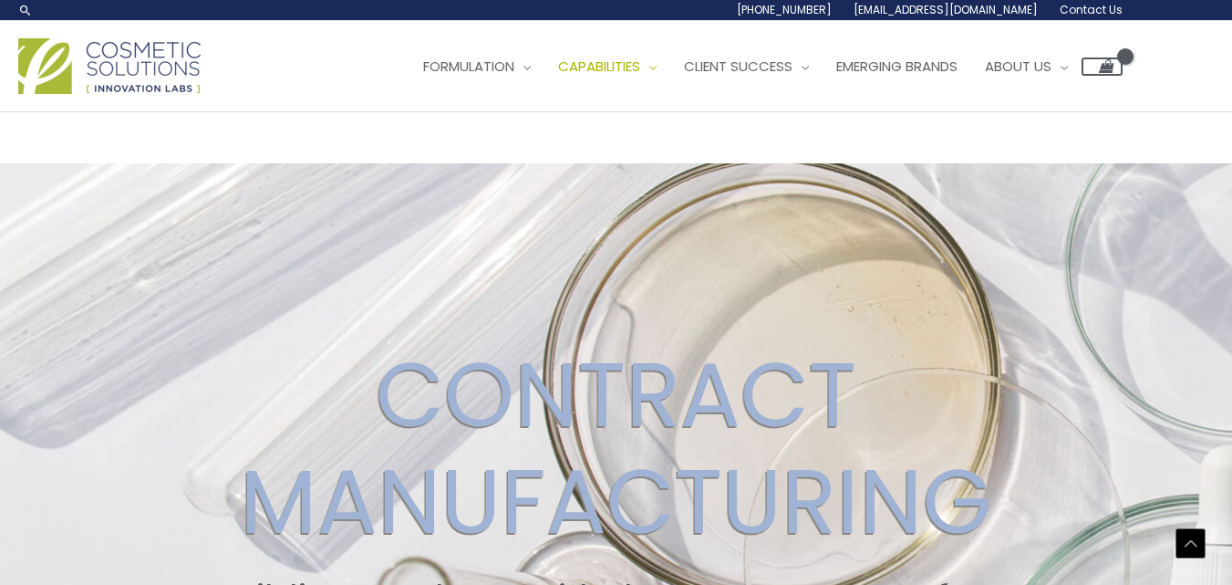 The width and height of the screenshot is (1232, 585). What do you see at coordinates (607, 67) in the screenshot?
I see `a: Capabilities` at bounding box center [607, 67].